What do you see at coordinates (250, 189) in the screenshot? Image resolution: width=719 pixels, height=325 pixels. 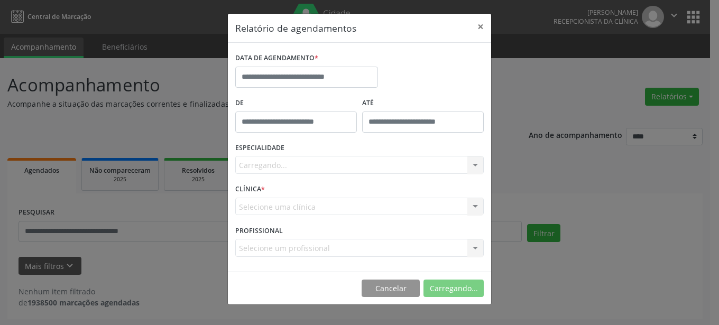 I see `label: CLÍNICA` at bounding box center [250, 189].